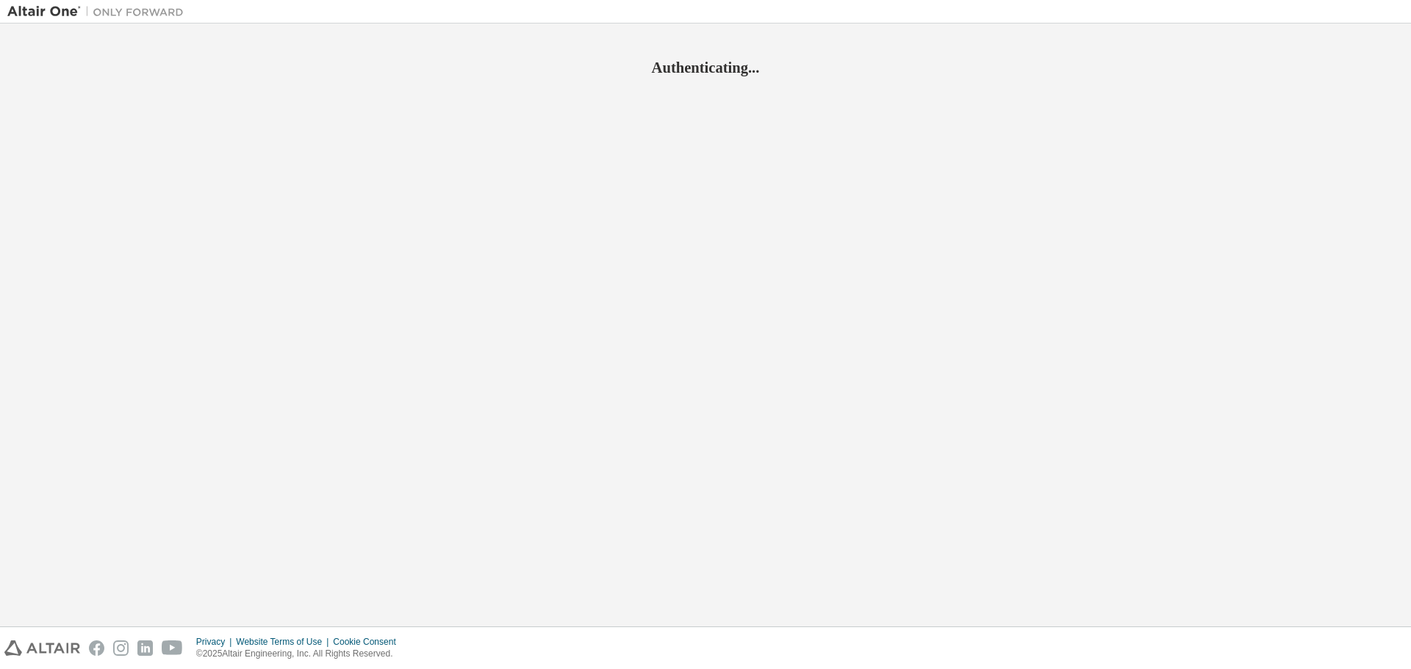 The image size is (1411, 669). Describe the element at coordinates (120, 648) in the screenshot. I see `img: instagram.svg` at that location.